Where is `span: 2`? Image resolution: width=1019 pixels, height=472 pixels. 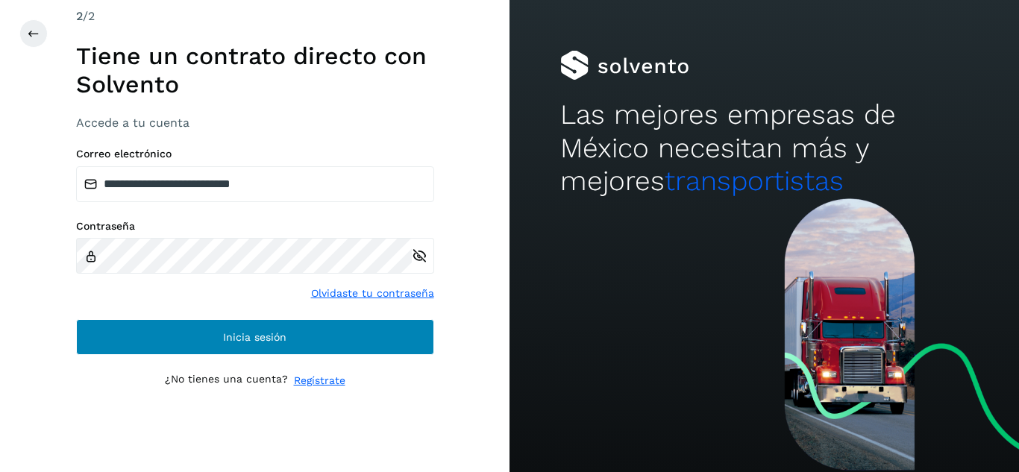 span: 2 is located at coordinates (79, 16).